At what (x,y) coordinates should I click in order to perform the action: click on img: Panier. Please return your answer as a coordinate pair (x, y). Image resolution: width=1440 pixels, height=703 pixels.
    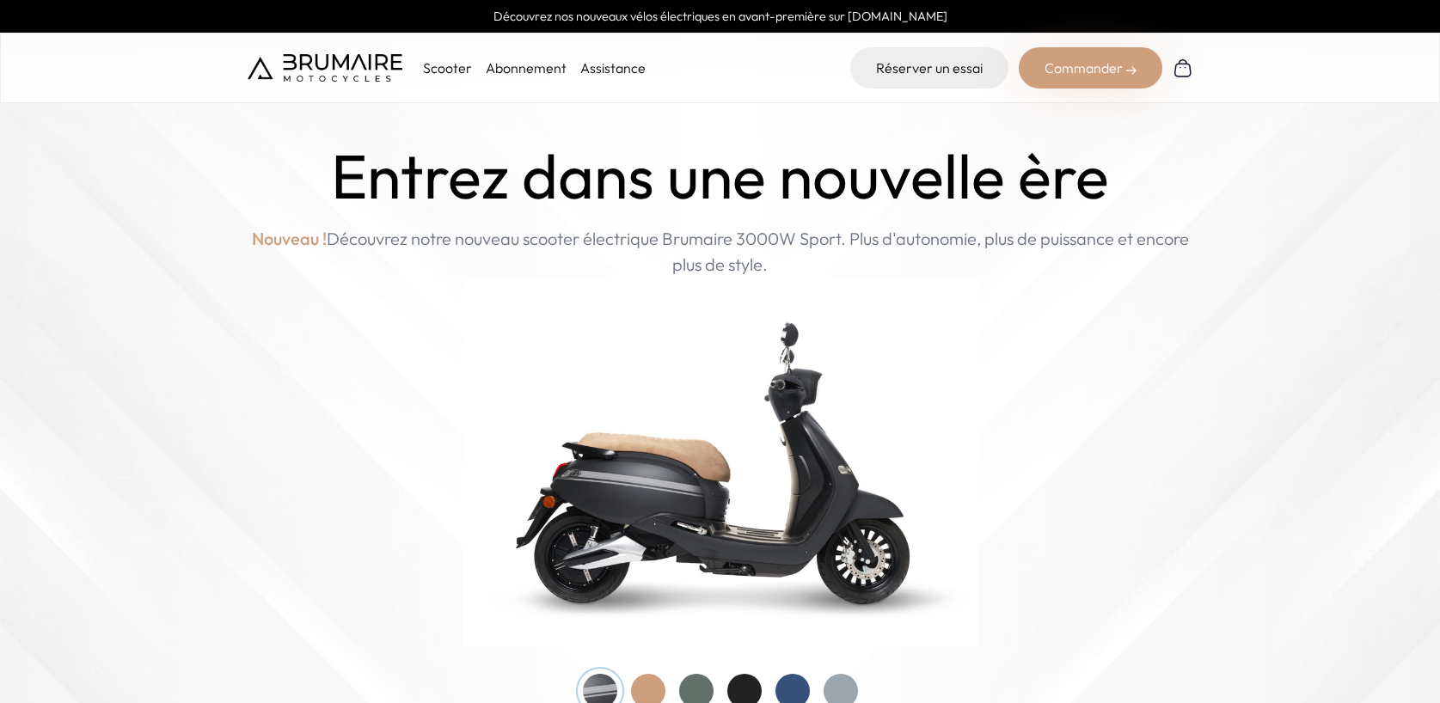
    Looking at the image, I should click on (1183, 68).